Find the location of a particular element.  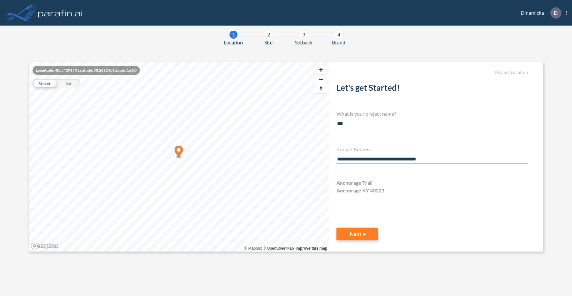

span: Location is located at coordinates (234, 42).